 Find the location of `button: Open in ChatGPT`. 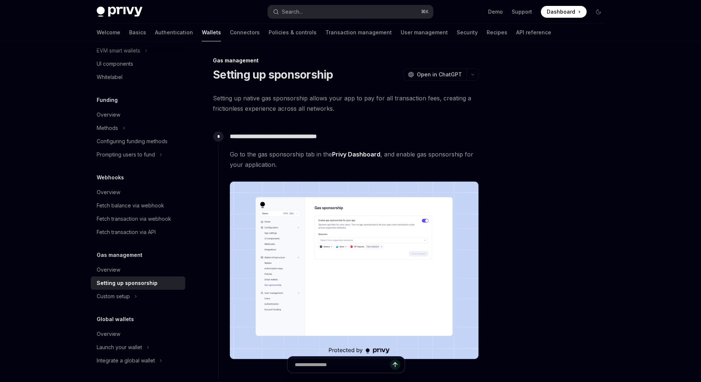

button: Open in ChatGPT is located at coordinates (435, 75).